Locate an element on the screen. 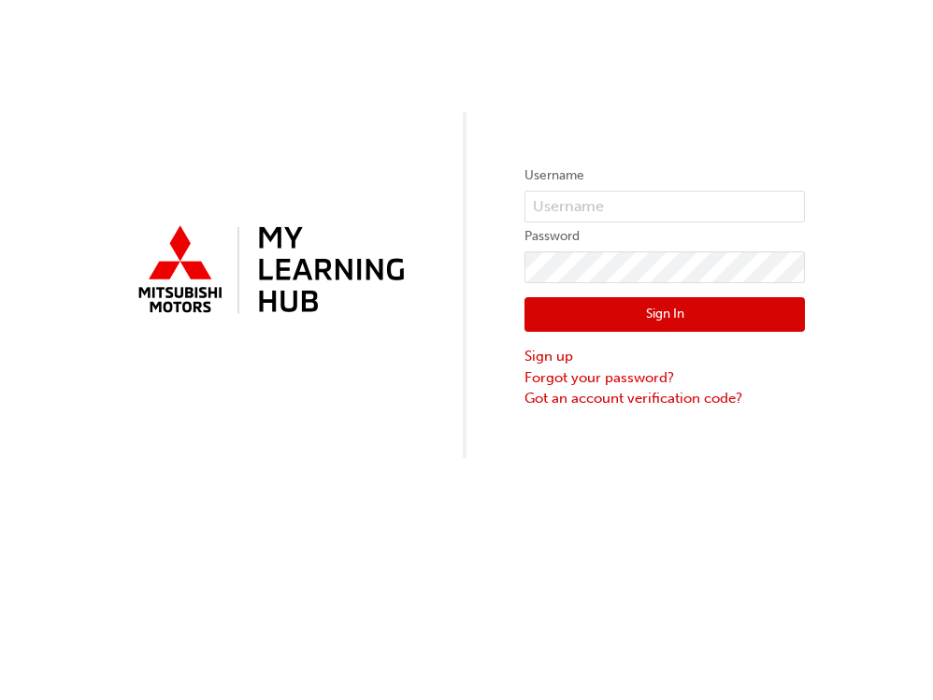  label: Password is located at coordinates (665, 237).